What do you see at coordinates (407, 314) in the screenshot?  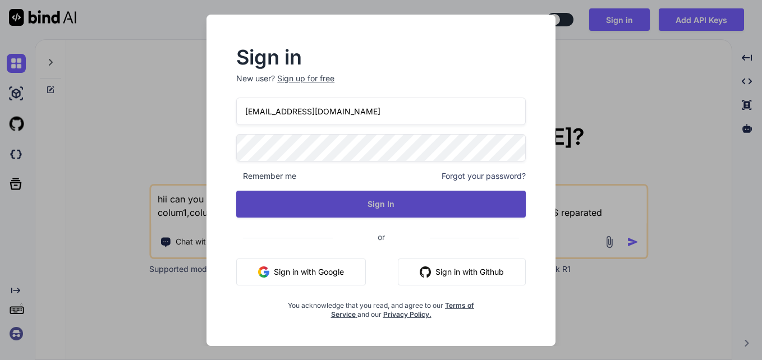 I see `a: Privacy Policy.` at bounding box center [407, 314].